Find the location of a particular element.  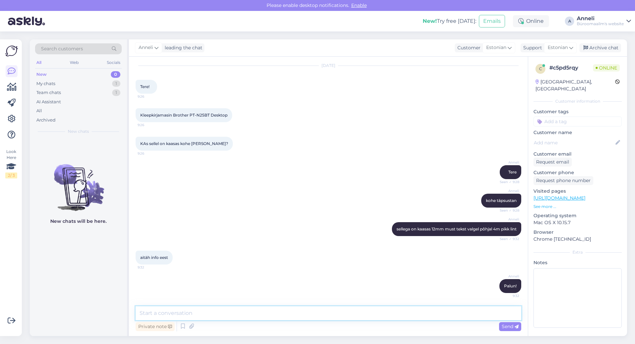

span: Search customers is located at coordinates (62, 49).